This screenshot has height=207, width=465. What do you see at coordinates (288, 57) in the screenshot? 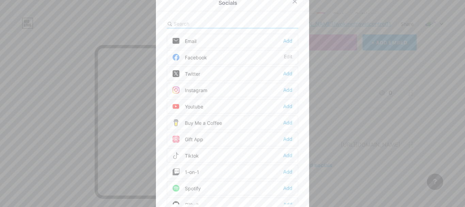
I see `div: Edit` at bounding box center [288, 57].